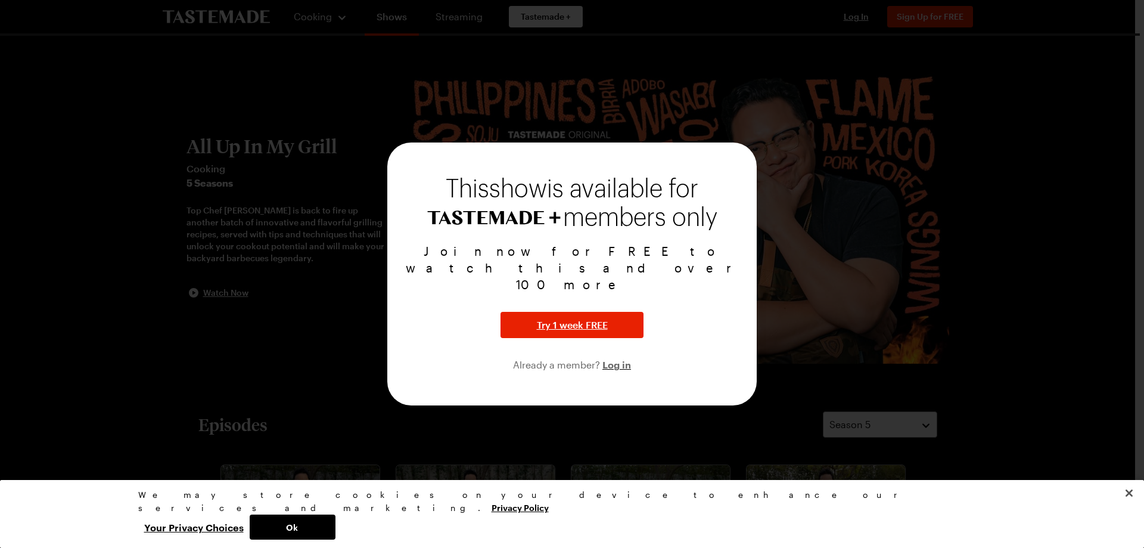  I want to click on button: Close, so click(1129, 493).